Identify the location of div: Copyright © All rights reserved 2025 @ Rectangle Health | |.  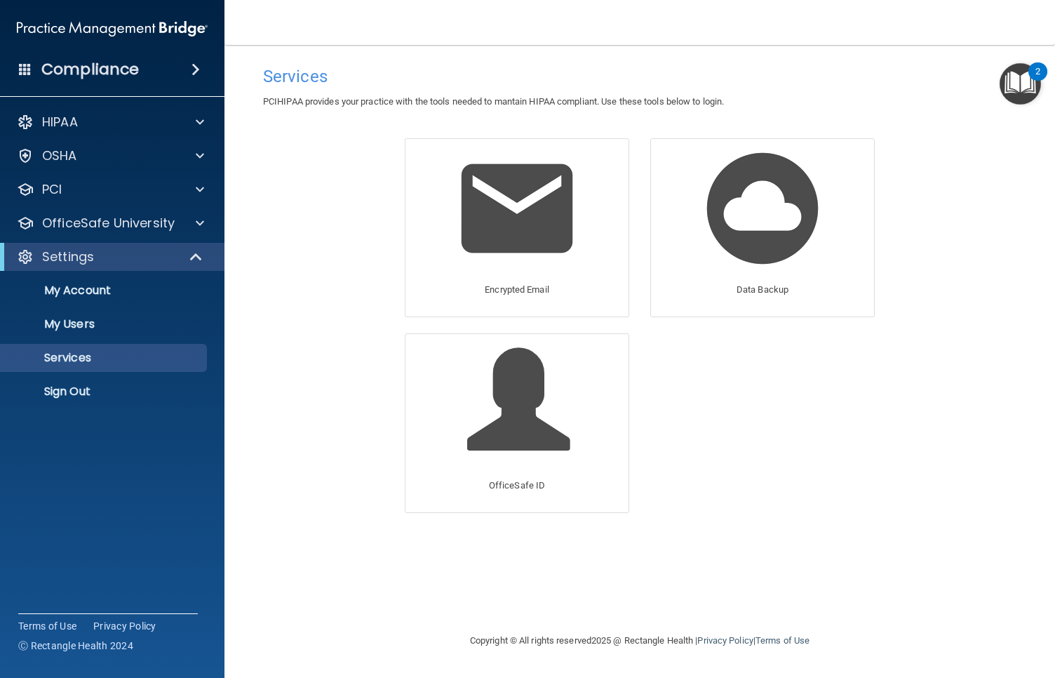
(640, 641).